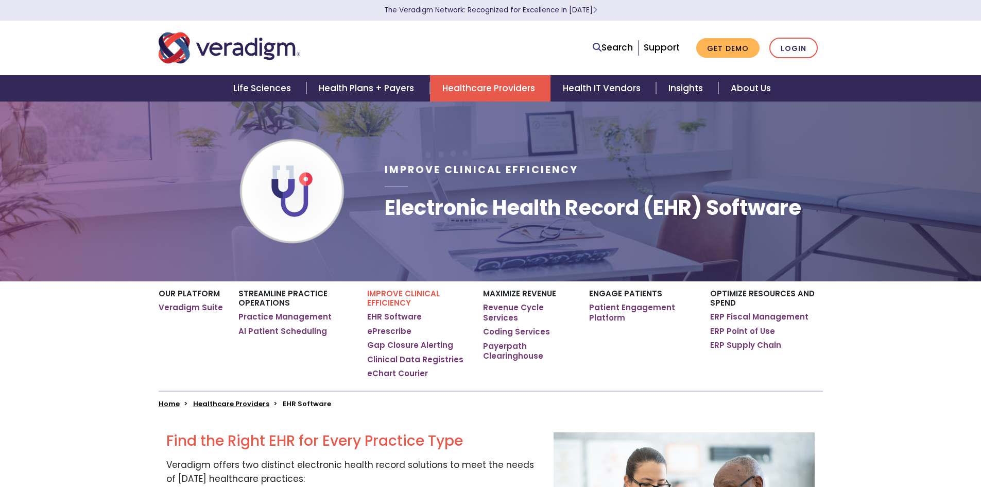 This screenshot has width=981, height=487. I want to click on span: Improve Clinical Efficiency, so click(482, 169).